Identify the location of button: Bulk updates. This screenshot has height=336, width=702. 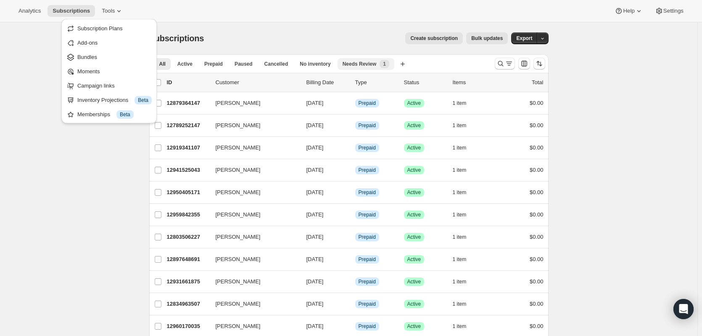
(487, 38).